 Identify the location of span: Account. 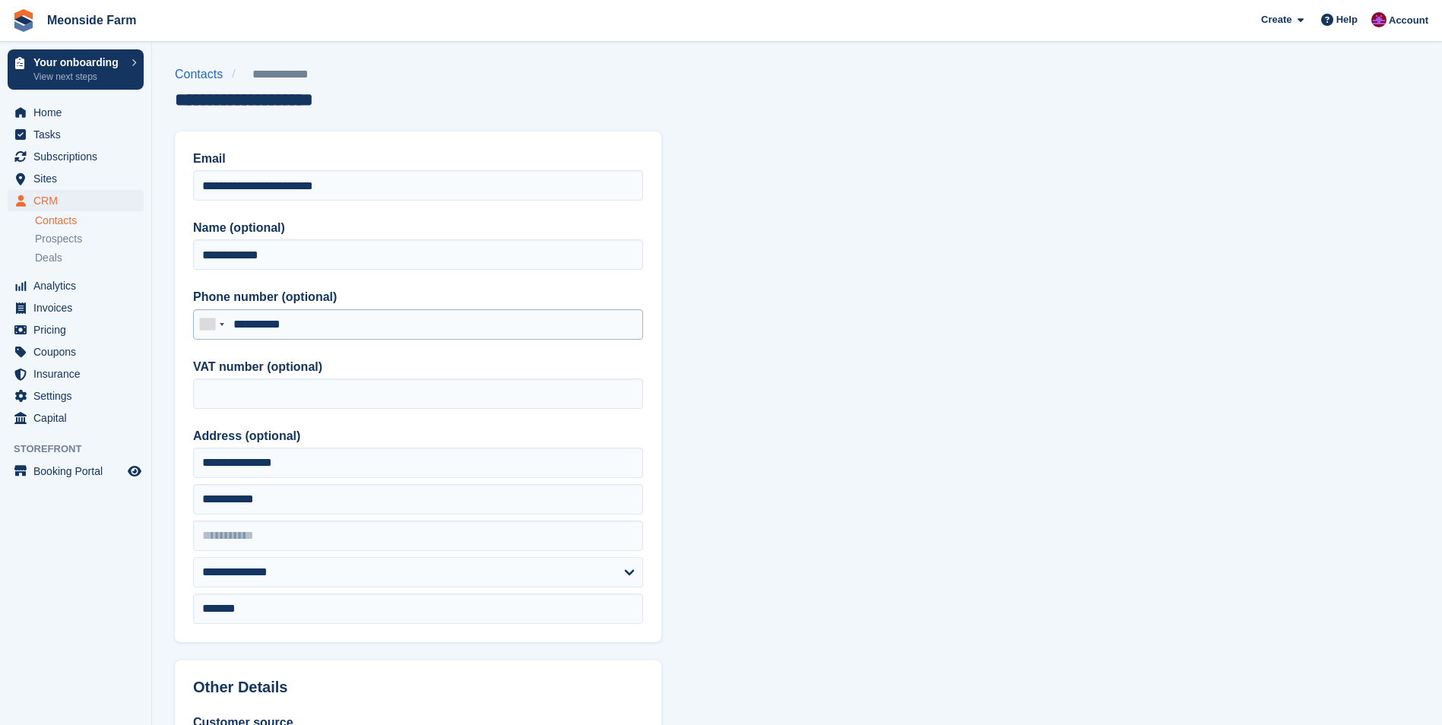
(1409, 21).